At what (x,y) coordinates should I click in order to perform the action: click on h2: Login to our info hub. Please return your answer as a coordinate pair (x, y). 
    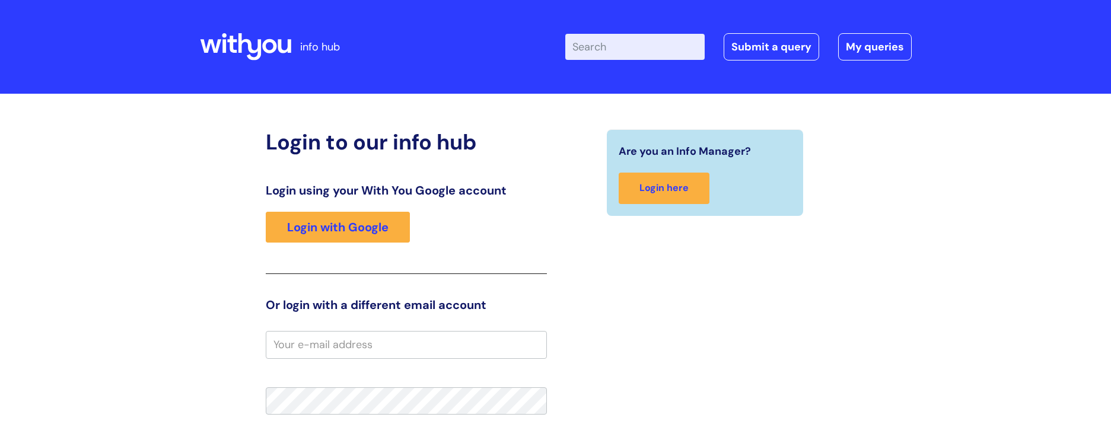
    Looking at the image, I should click on (406, 142).